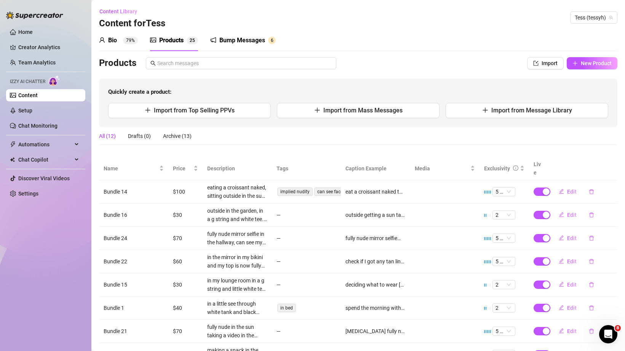 This screenshot has width=625, height=351. I want to click on span: Content Library, so click(118, 11).